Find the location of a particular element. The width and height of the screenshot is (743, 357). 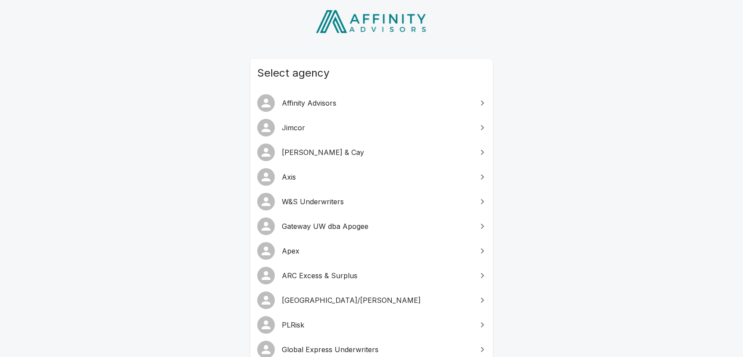

a: PLRisk is located at coordinates (371, 324).